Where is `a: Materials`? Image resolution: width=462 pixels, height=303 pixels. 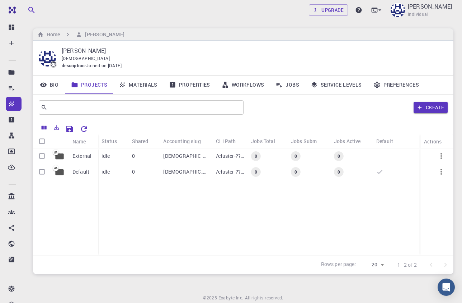 a: Materials is located at coordinates (138, 85).